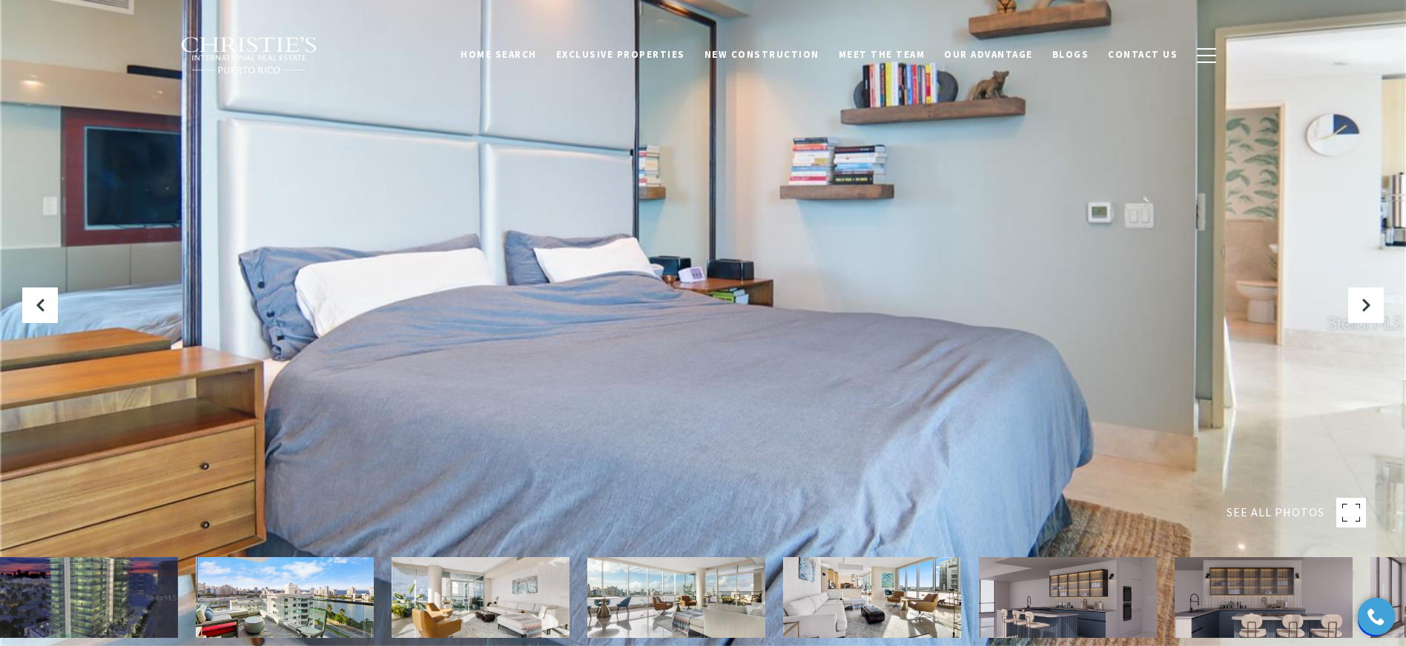 The width and height of the screenshot is (1406, 646). I want to click on a: New Construction, so click(761, 55).